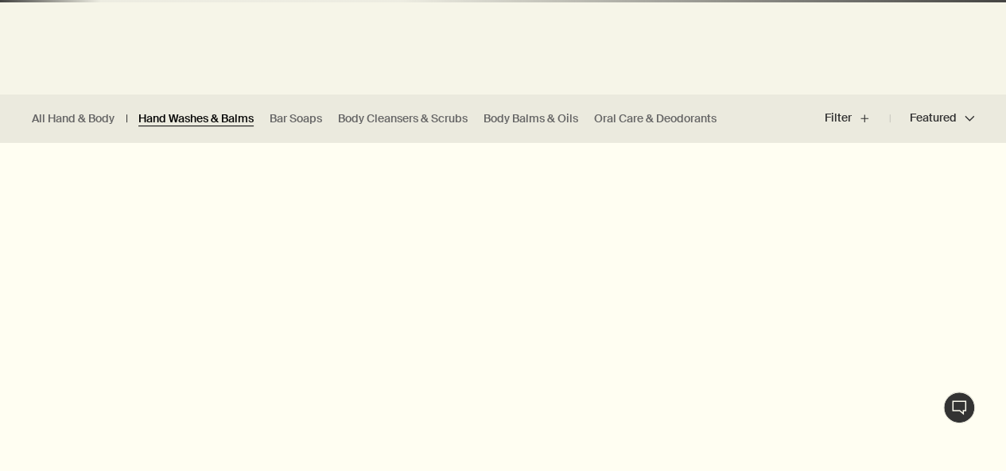 The height and width of the screenshot is (471, 1006). I want to click on button: Live Assistance, so click(959, 408).